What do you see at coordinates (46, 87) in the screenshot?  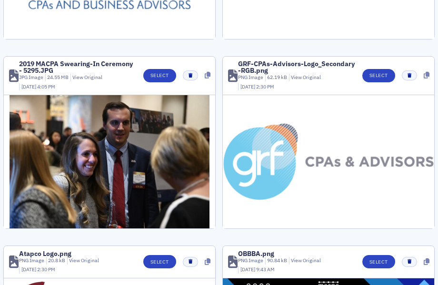 I see `span: 4:05 PM` at bounding box center [46, 87].